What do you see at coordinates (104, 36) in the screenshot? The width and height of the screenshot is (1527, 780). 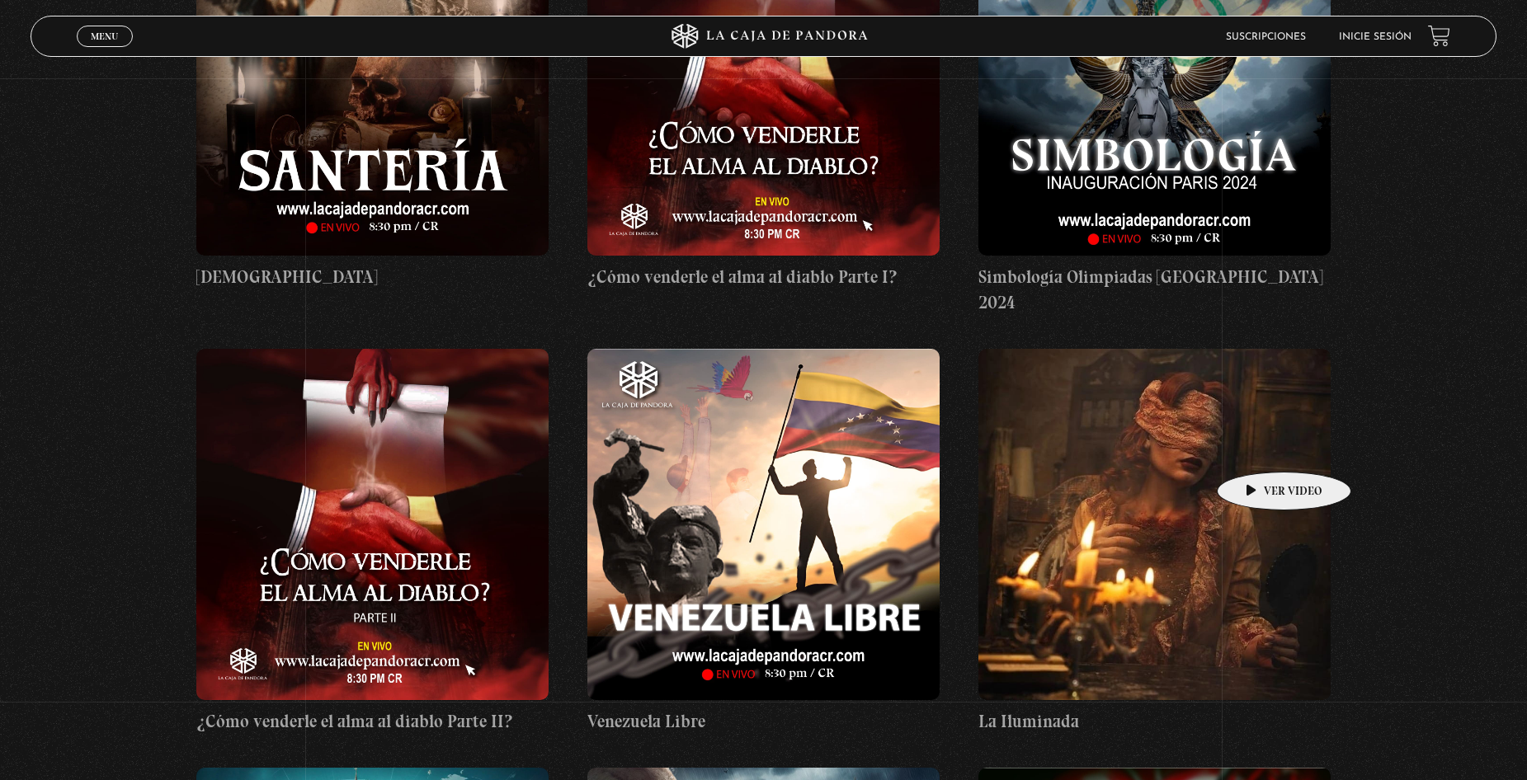 I see `span: Menu` at bounding box center [104, 36].